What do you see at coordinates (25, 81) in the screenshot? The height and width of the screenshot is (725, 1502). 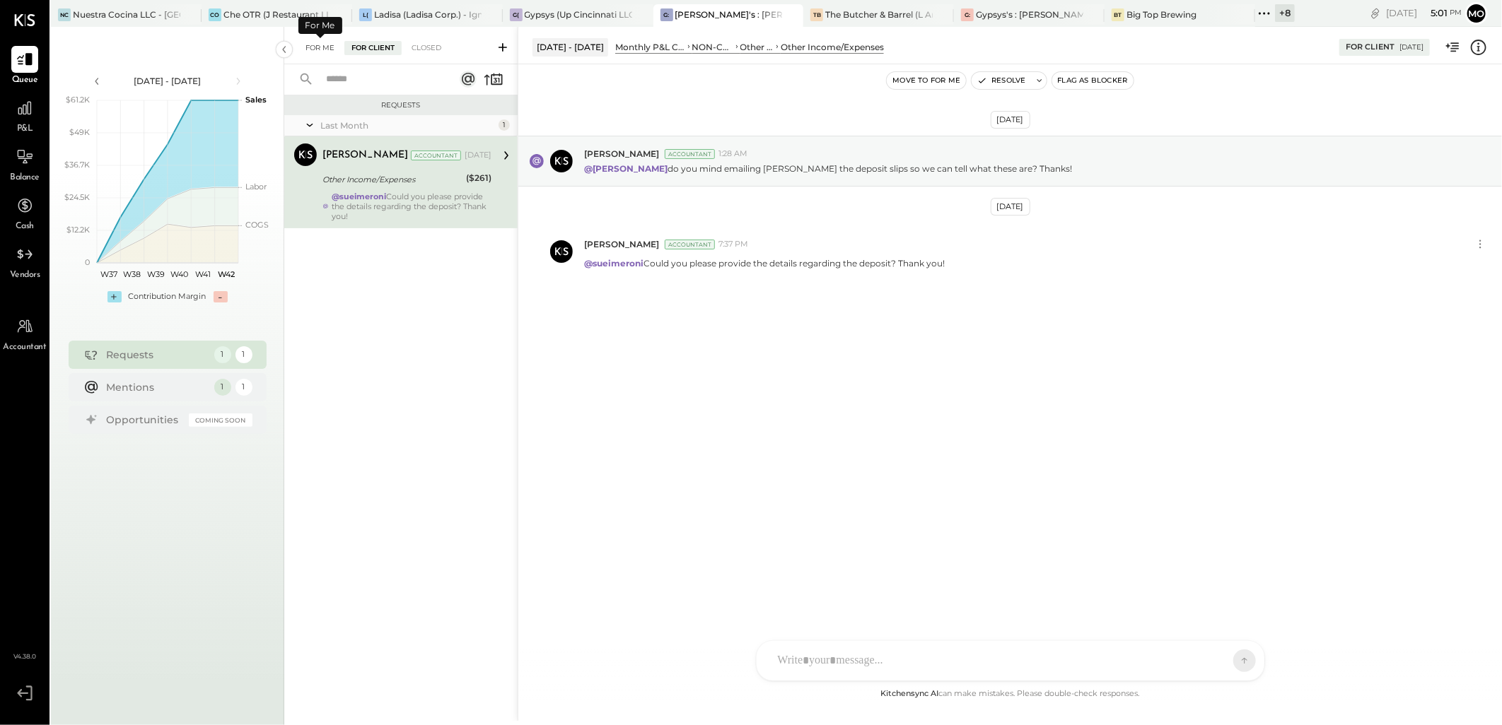 I see `span: Queue` at bounding box center [25, 81].